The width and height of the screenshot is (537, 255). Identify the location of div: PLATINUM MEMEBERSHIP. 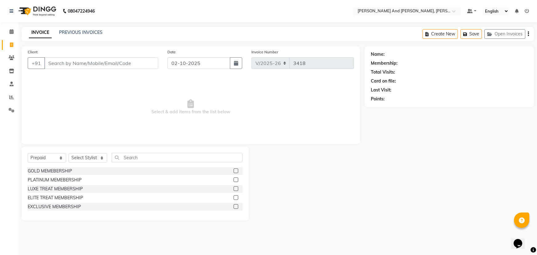
(54, 180).